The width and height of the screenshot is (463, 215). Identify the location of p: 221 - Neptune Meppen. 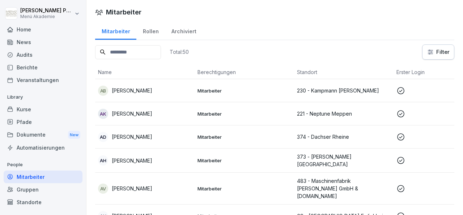
(343, 114).